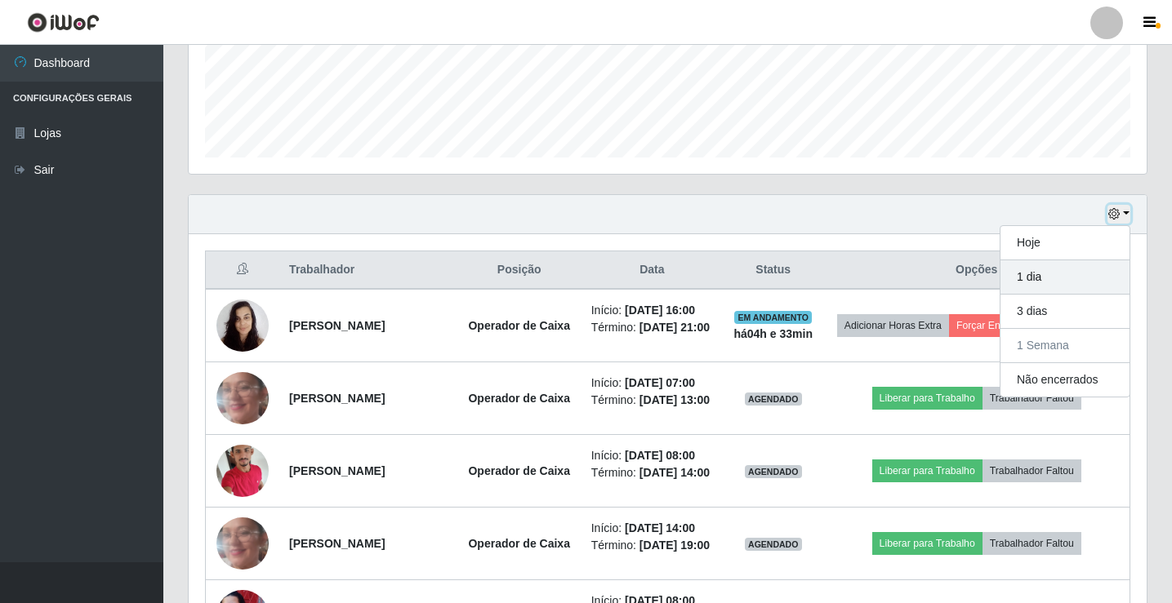 The height and width of the screenshot is (603, 1172). What do you see at coordinates (63, 22) in the screenshot?
I see `img: CoreUI Logo` at bounding box center [63, 22].